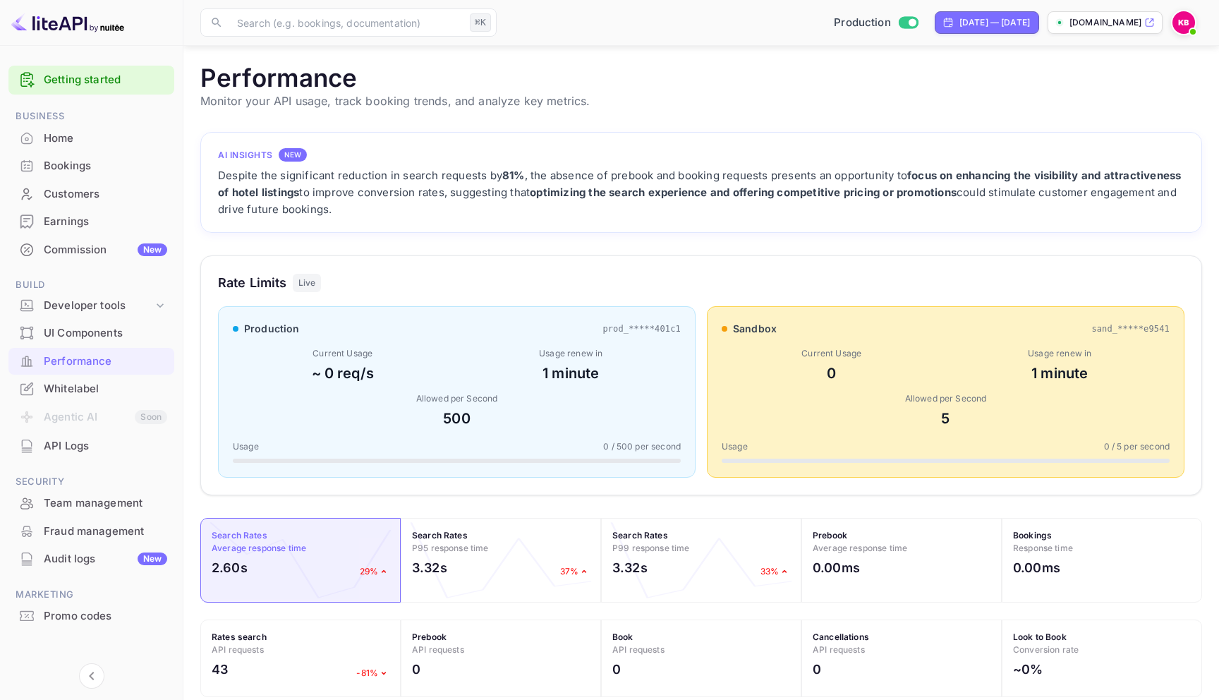 This screenshot has height=700, width=1219. I want to click on p: Monitor your API usage, track booking trends, and analyze key metrics., so click(701, 101).